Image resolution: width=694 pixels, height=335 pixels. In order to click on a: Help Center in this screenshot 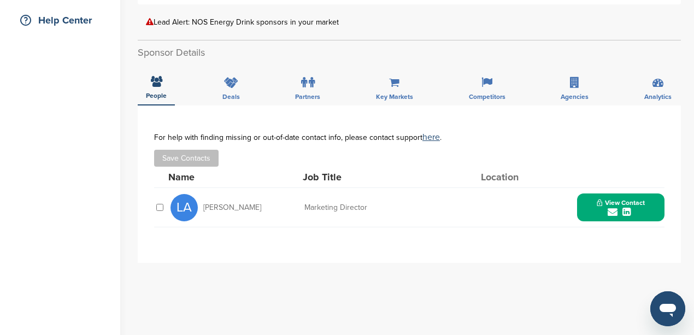, I will do `click(60, 20)`.